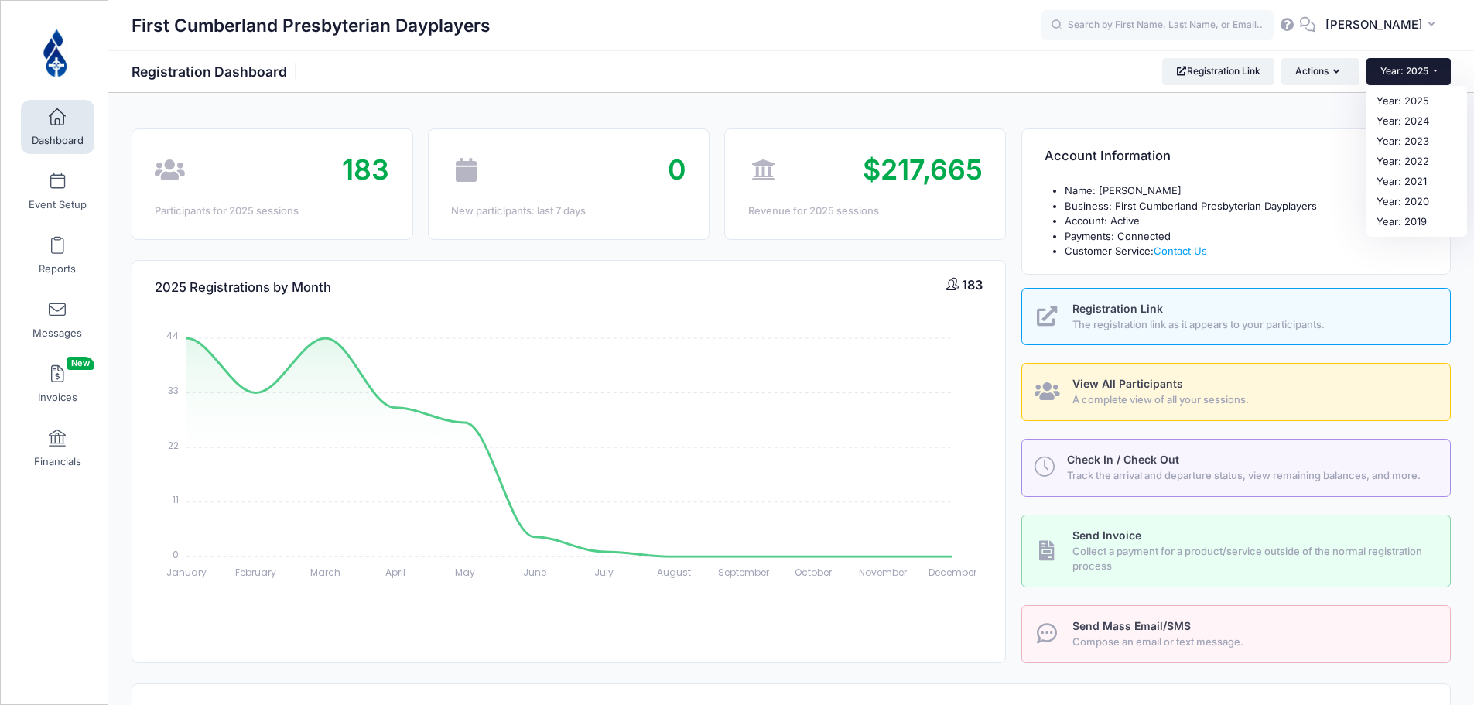  Describe the element at coordinates (57, 127) in the screenshot. I see `a: Dashboard` at that location.